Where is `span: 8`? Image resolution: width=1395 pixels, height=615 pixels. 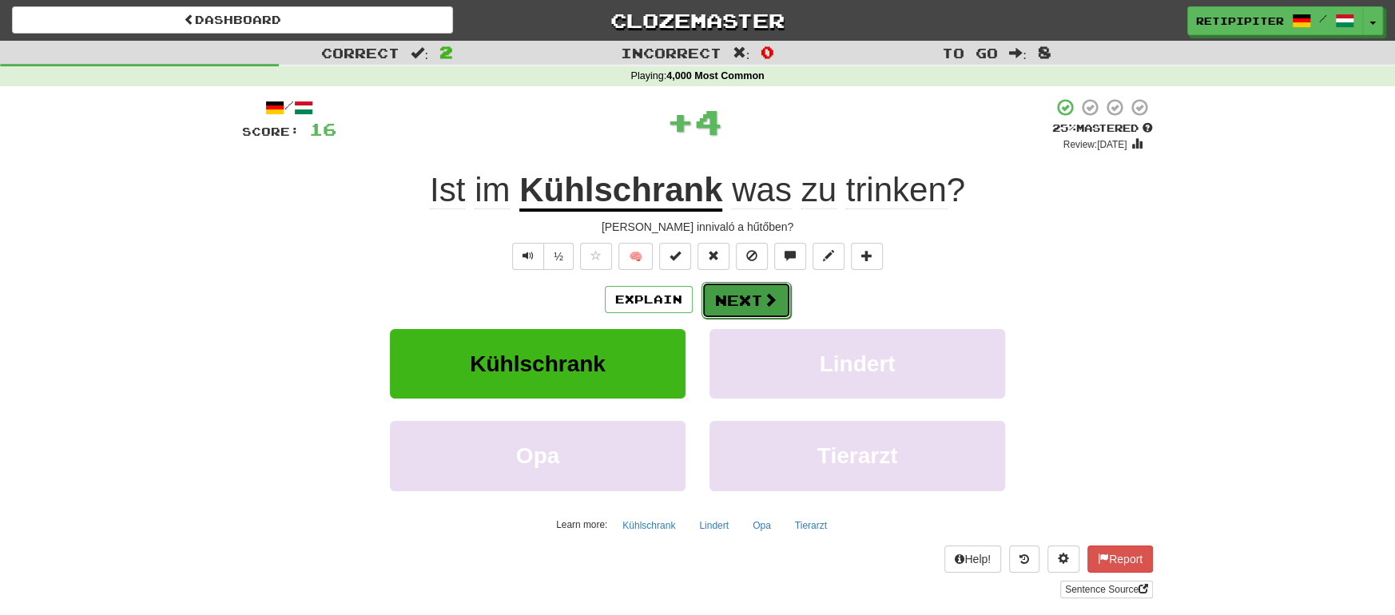
span: 8 is located at coordinates (1044, 52).